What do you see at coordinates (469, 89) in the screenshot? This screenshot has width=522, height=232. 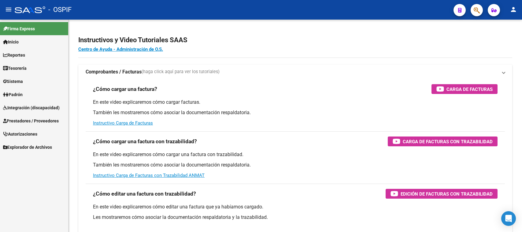 I see `span: Carga de Facturas` at bounding box center [469, 89].